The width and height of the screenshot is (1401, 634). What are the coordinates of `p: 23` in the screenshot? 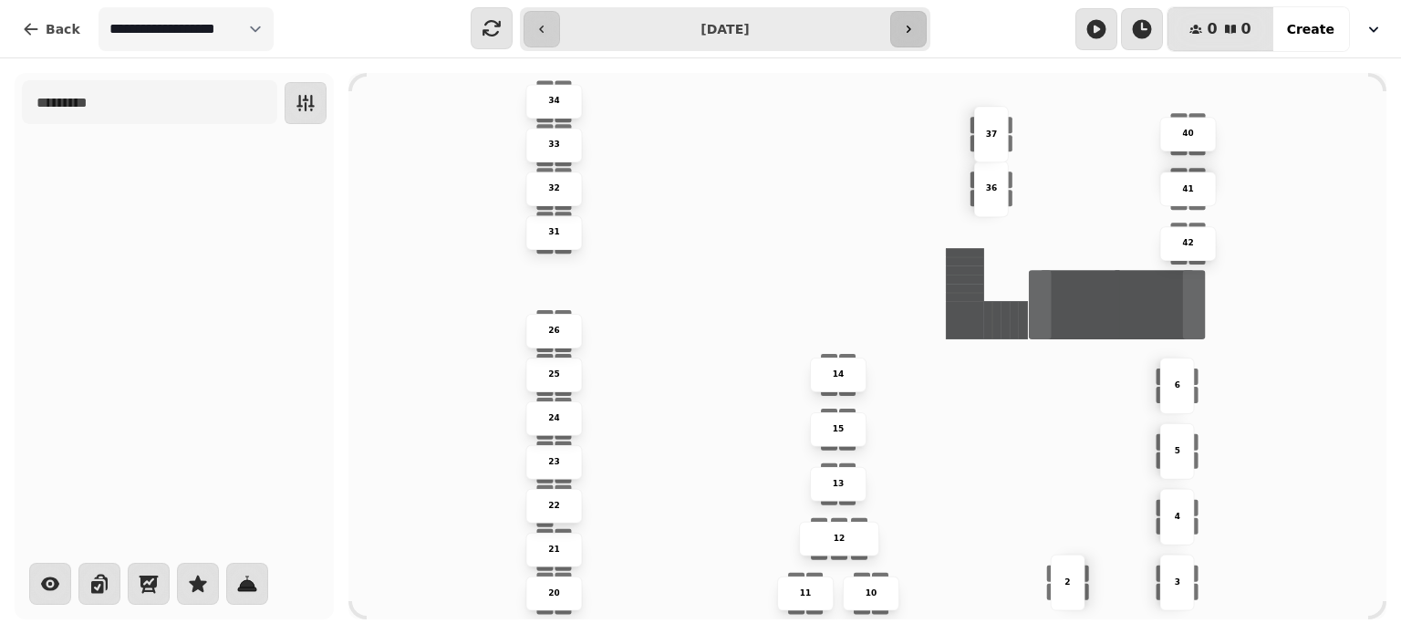 It's located at (554, 462).